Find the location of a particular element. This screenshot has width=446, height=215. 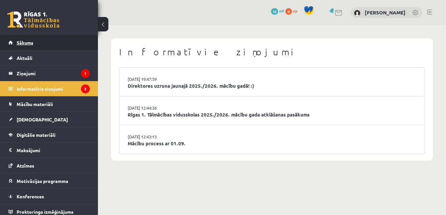

span: Atzīmes is located at coordinates (25, 165).